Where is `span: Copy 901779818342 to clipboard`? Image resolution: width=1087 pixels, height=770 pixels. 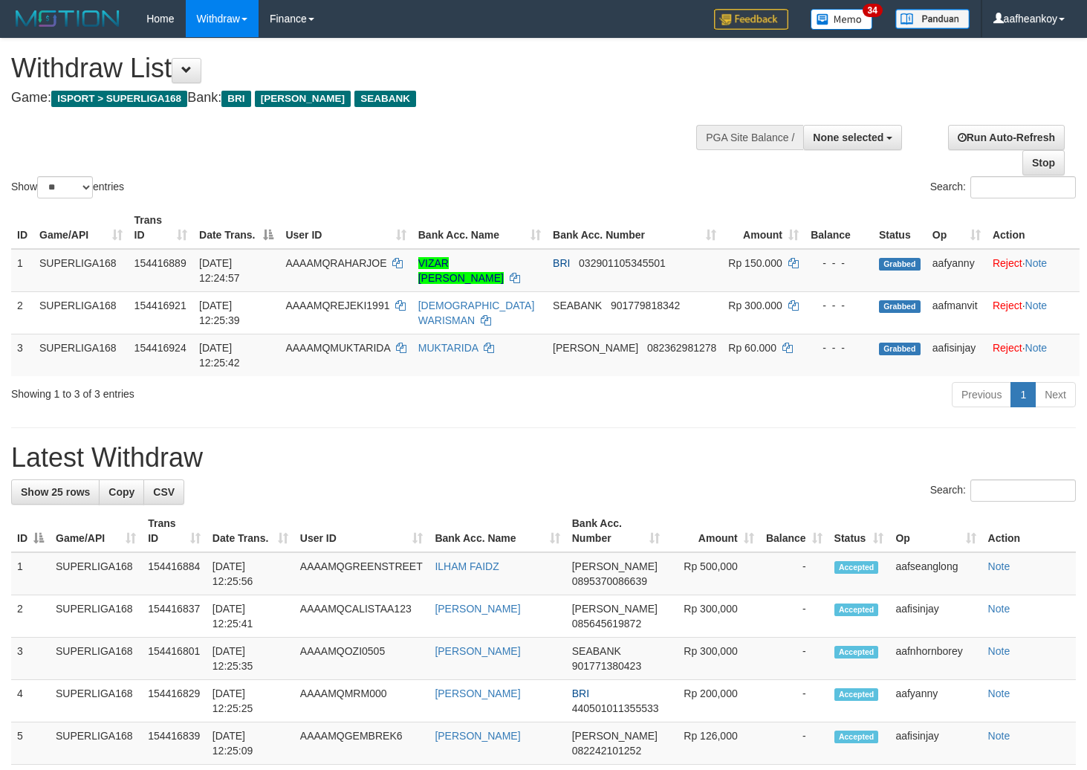
span: Copy 901779818342 to clipboard is located at coordinates (645, 305).